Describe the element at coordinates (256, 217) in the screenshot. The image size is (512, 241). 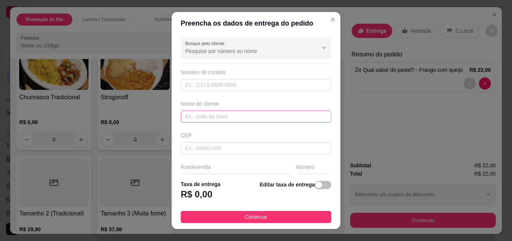
I see `span: Continuar` at that location.